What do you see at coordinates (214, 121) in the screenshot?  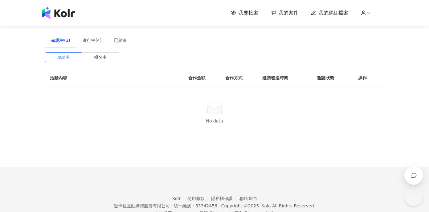 I see `div: No data` at bounding box center [214, 121].